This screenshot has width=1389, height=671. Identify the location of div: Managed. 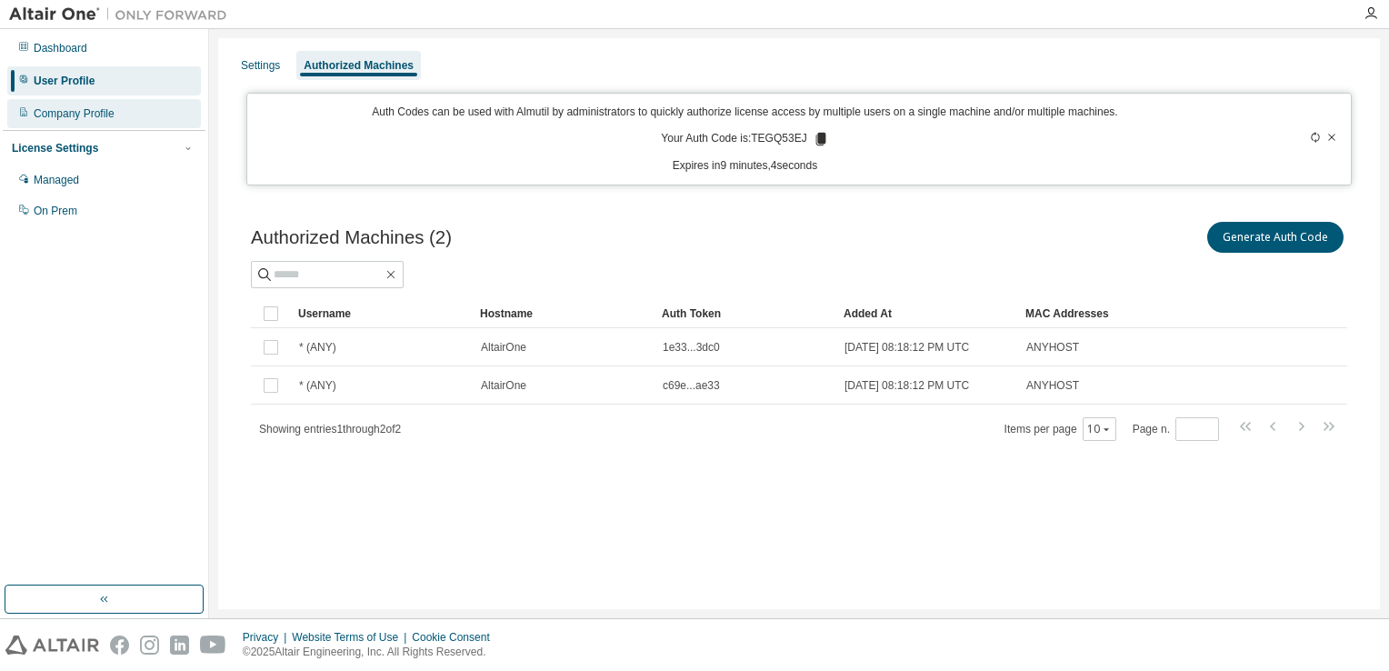
(56, 180).